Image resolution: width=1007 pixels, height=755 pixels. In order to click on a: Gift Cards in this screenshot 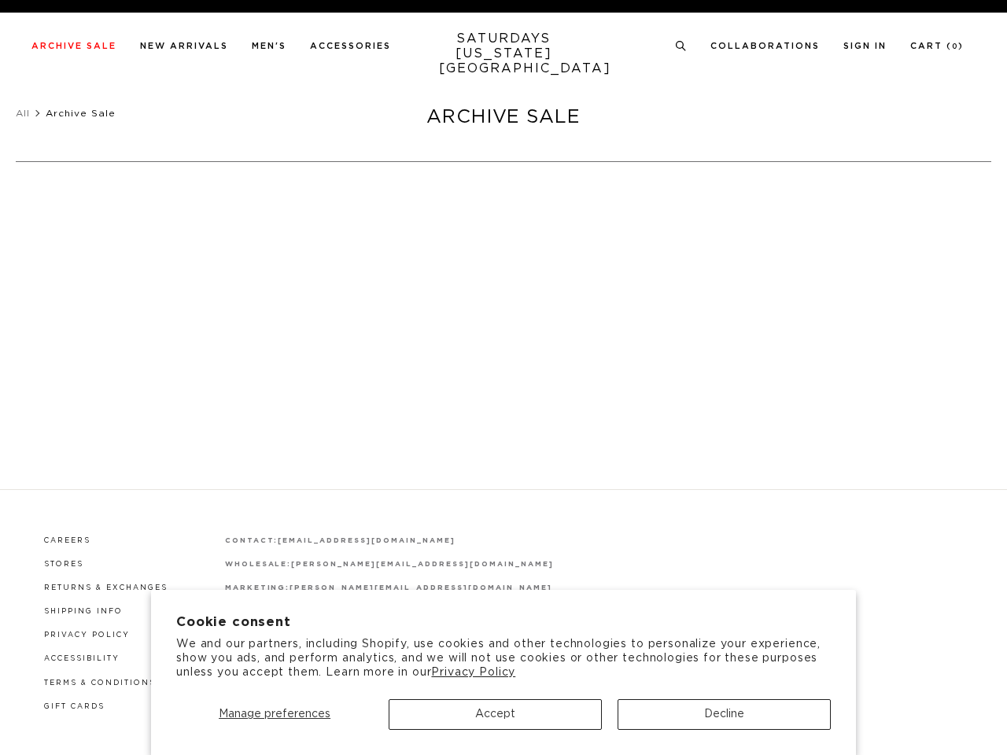, I will do `click(74, 707)`.